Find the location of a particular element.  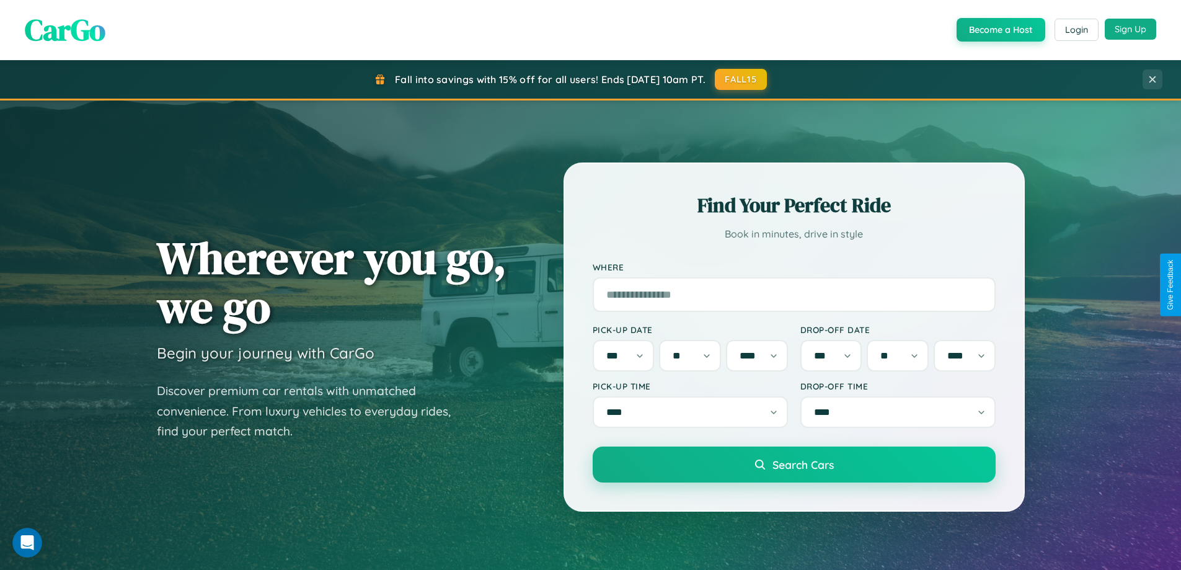

button: Sign Up is located at coordinates (1131, 29).